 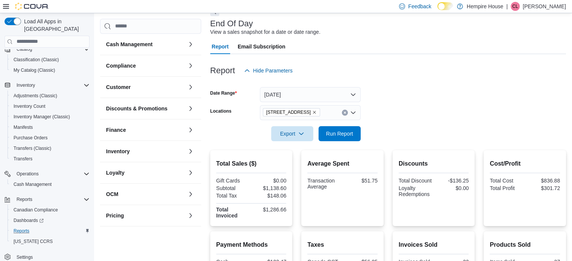 I want to click on button: Catalog, so click(x=47, y=49).